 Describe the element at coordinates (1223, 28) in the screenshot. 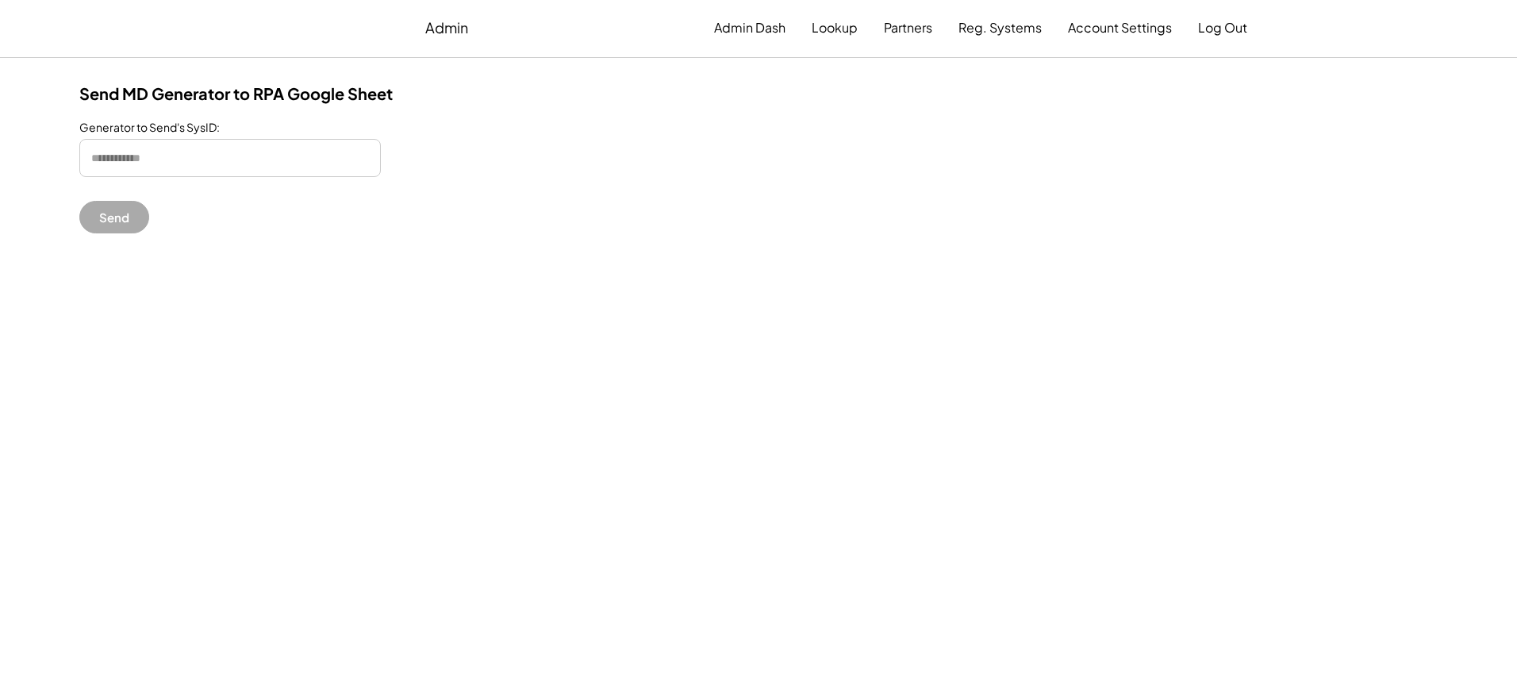

I see `button: Log Out` at that location.